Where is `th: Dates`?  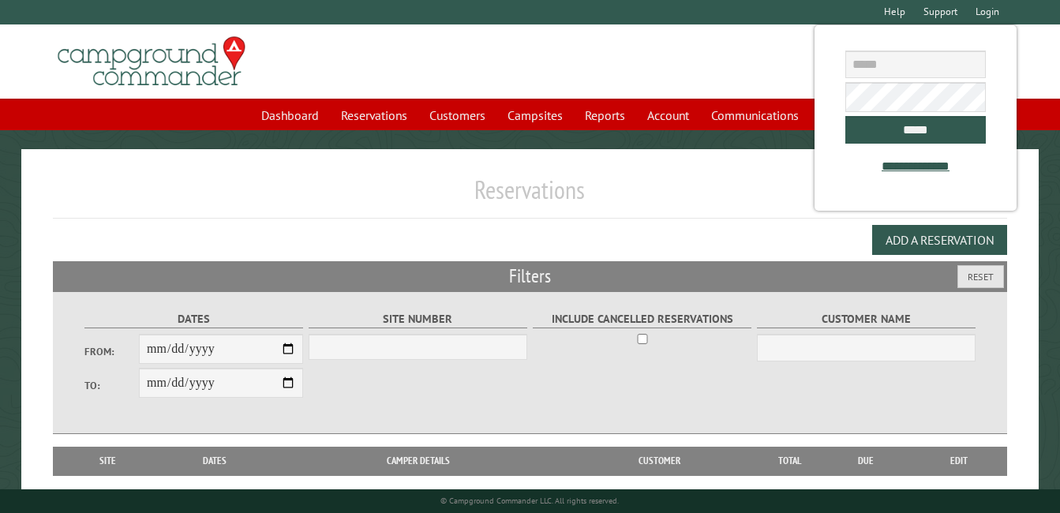
th: Dates is located at coordinates (215, 461).